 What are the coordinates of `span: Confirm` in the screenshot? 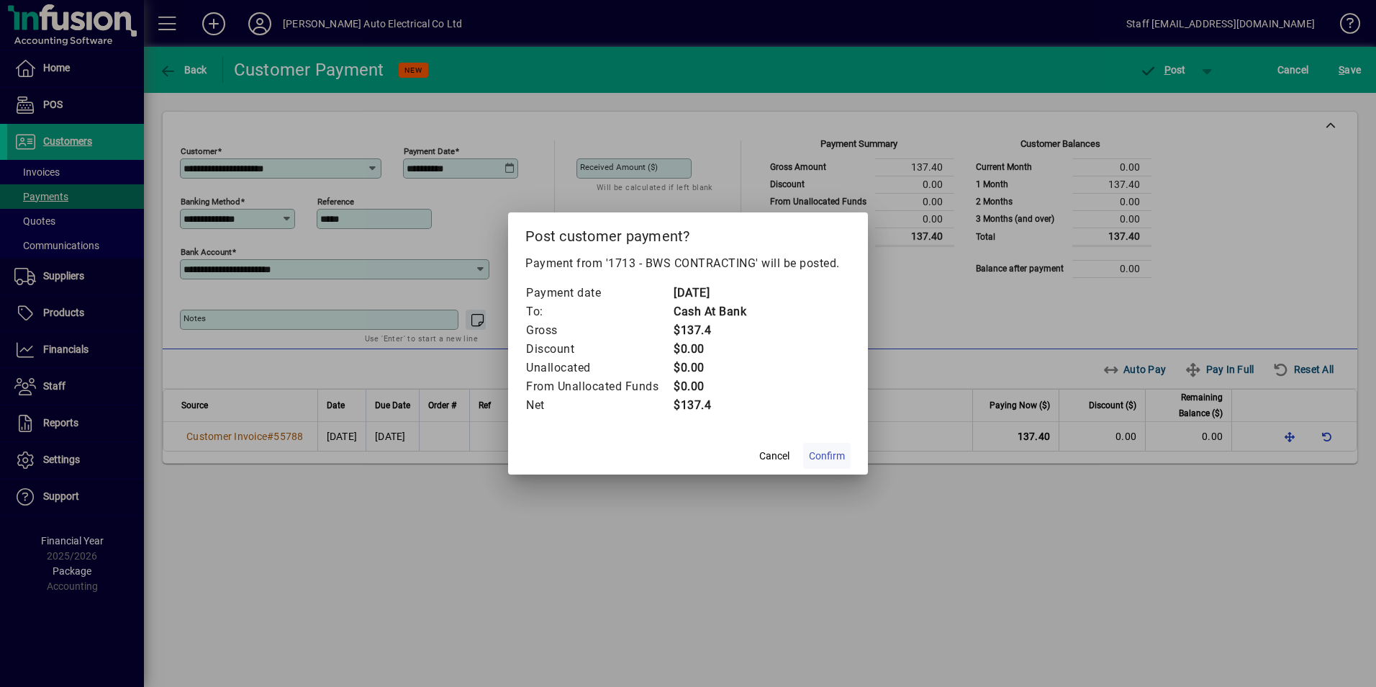 It's located at (827, 456).